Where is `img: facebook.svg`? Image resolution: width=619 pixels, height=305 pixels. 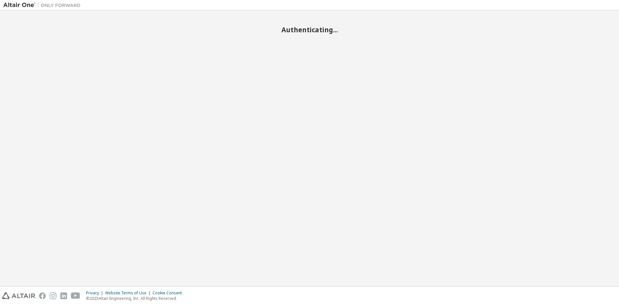 img: facebook.svg is located at coordinates (42, 295).